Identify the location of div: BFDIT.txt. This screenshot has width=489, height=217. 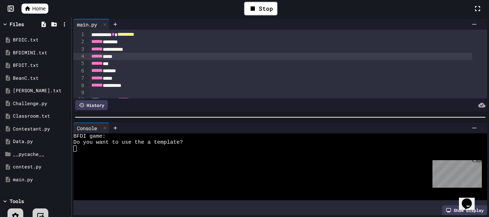
(41, 66).